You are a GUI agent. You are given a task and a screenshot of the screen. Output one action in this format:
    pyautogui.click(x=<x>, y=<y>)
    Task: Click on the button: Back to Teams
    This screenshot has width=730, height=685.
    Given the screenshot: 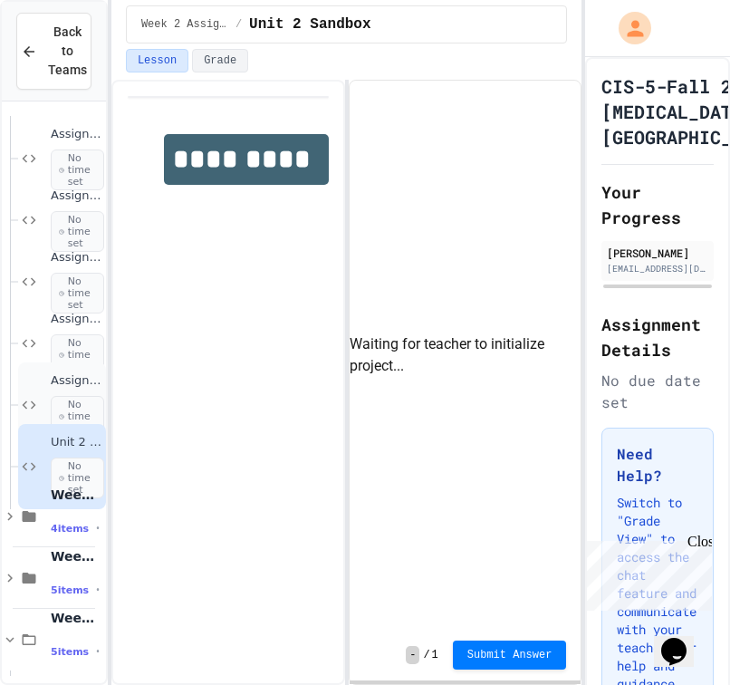 What is the action you would take?
    pyautogui.click(x=53, y=51)
    